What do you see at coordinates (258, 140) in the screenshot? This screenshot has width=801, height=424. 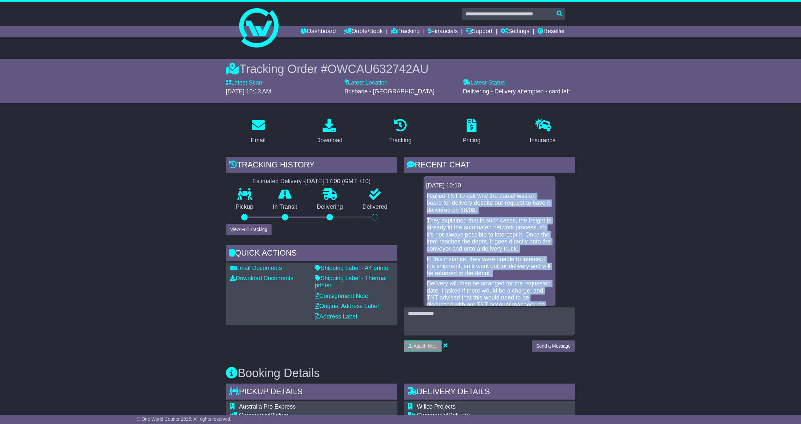 I see `div: Email` at bounding box center [258, 140].